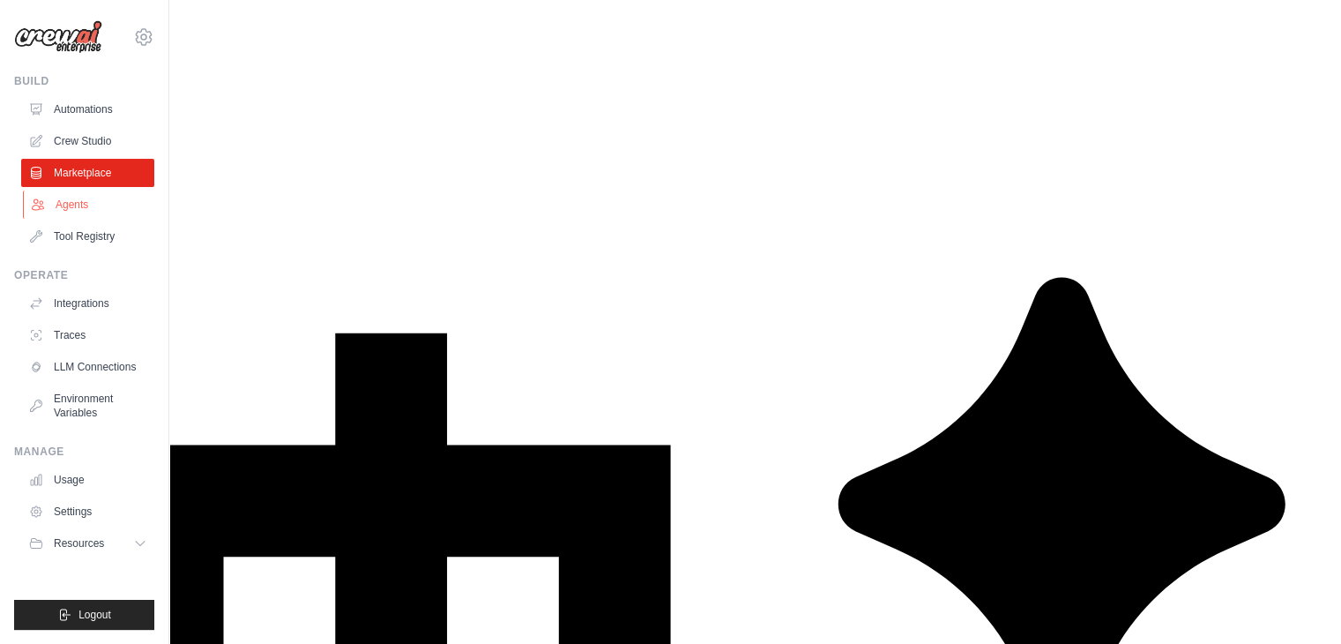 This screenshot has height=644, width=1341. I want to click on a: Settings, so click(87, 512).